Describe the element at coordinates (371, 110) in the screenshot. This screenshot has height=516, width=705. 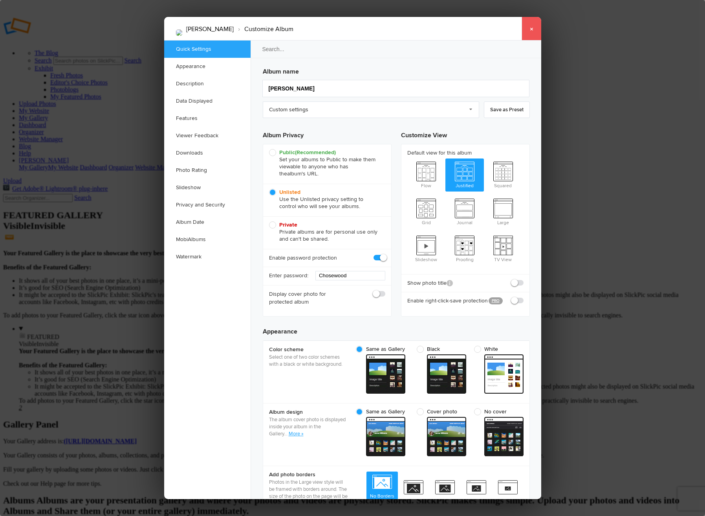
I see `a: Custom settings` at that location.